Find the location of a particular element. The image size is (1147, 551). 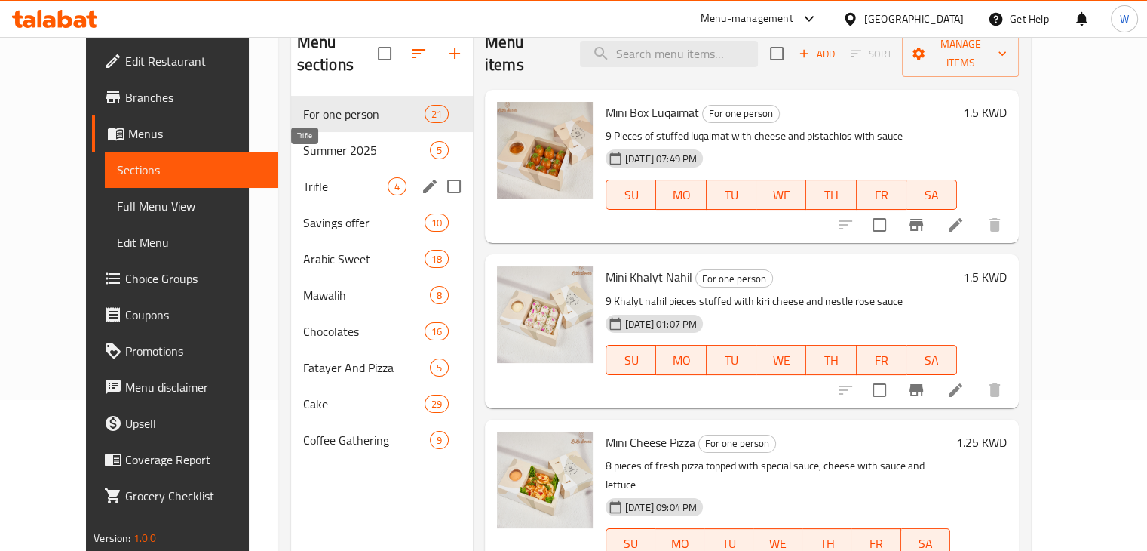

button: WE is located at coordinates (782, 360).